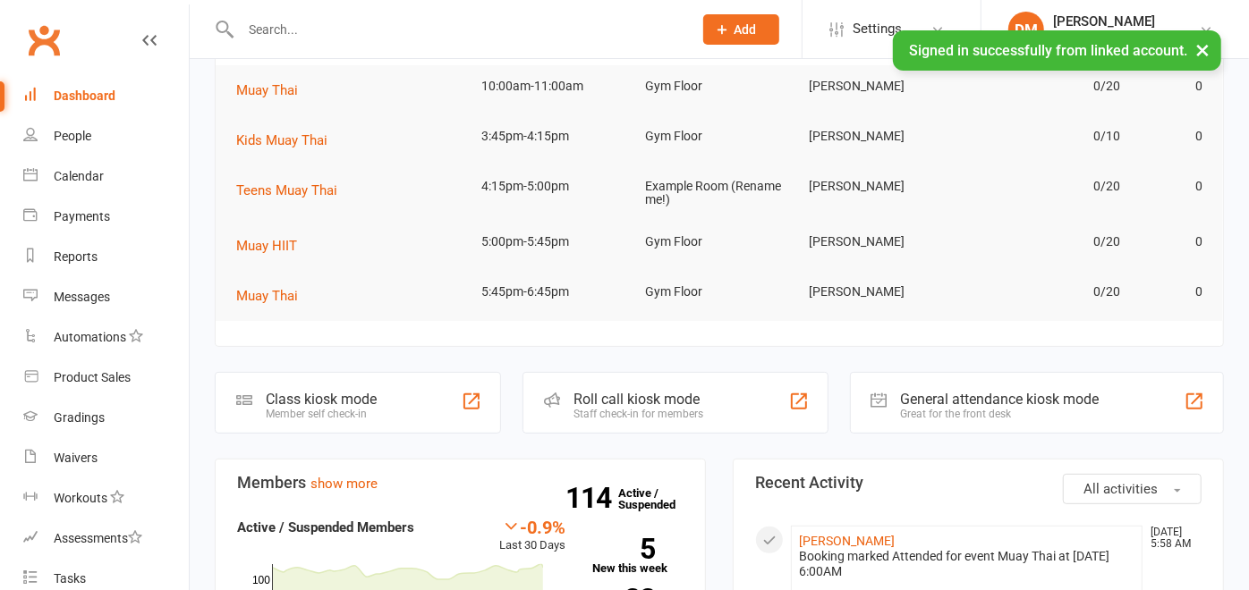  What do you see at coordinates (106, 257) in the screenshot?
I see `a: Reports` at bounding box center [106, 257].